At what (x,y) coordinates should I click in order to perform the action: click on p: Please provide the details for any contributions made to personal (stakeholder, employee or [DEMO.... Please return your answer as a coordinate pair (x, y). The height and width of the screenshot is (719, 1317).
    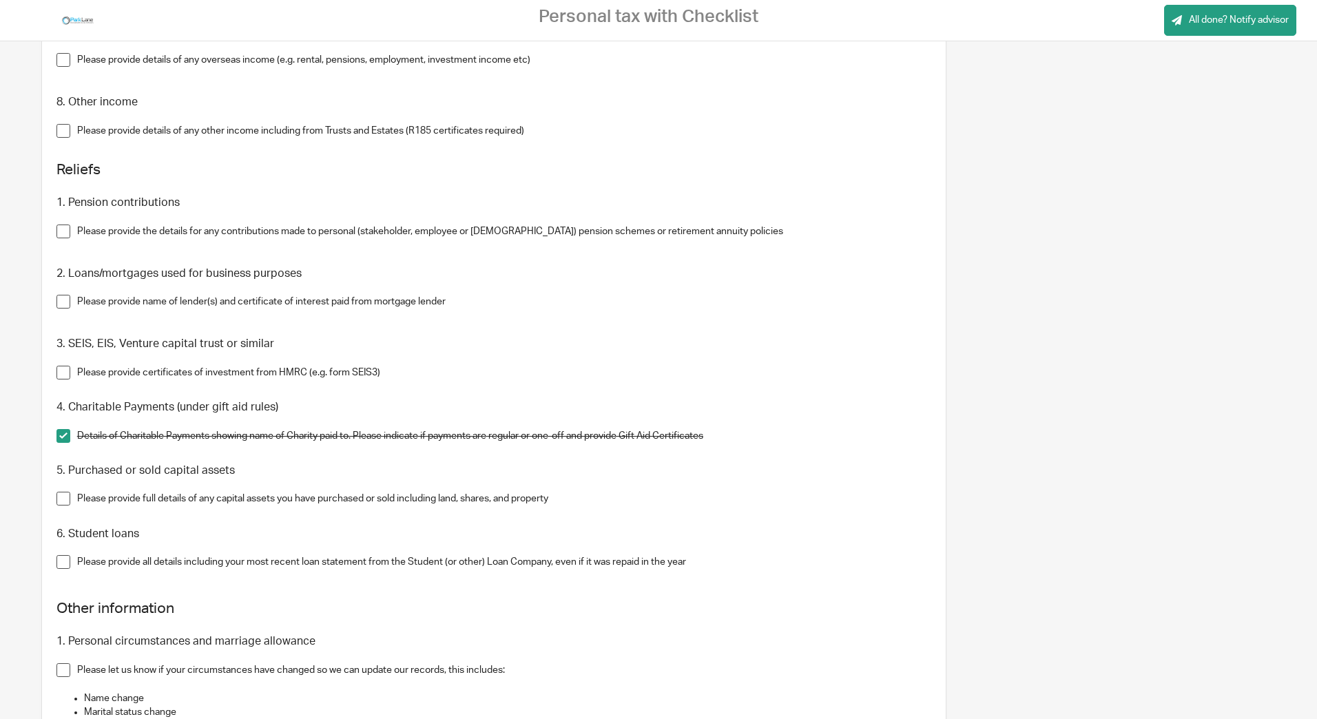
    Looking at the image, I should click on (504, 231).